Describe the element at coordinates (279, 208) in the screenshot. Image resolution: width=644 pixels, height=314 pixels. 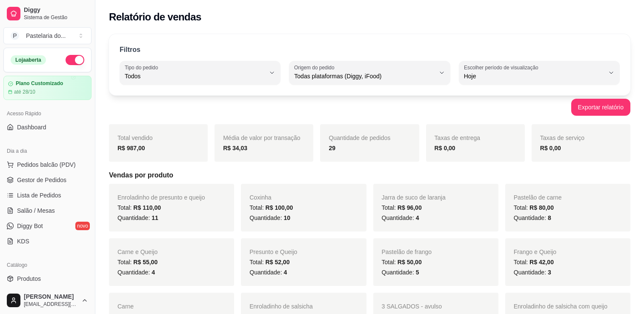
I see `span: R$ 100,00` at that location.